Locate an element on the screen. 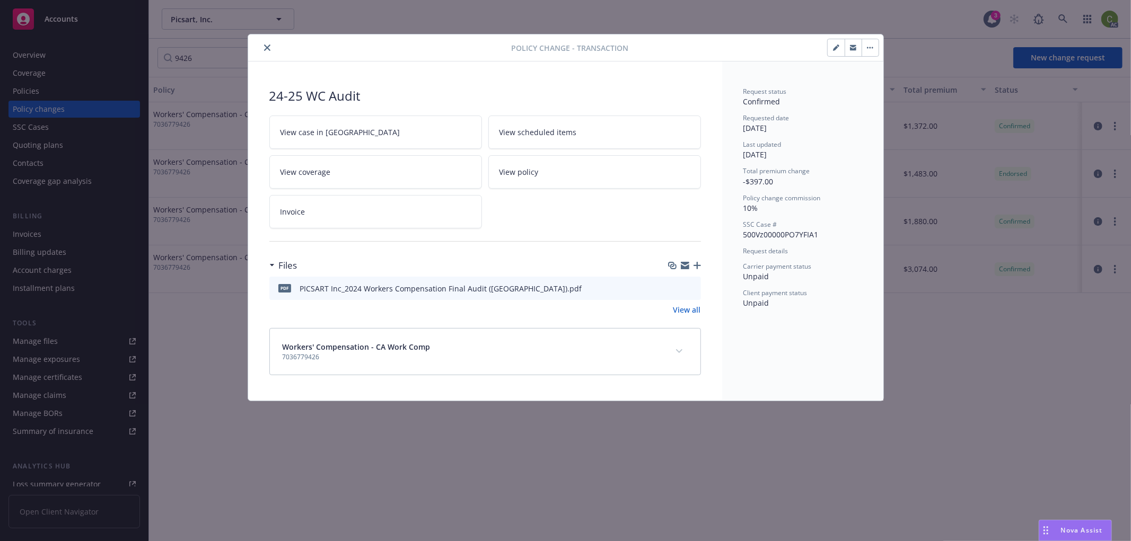  a: View all is located at coordinates (687, 310).